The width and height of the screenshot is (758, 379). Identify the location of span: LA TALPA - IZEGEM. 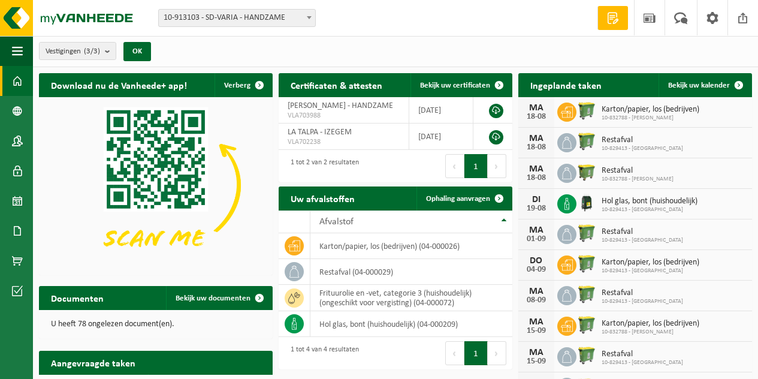
(319, 132).